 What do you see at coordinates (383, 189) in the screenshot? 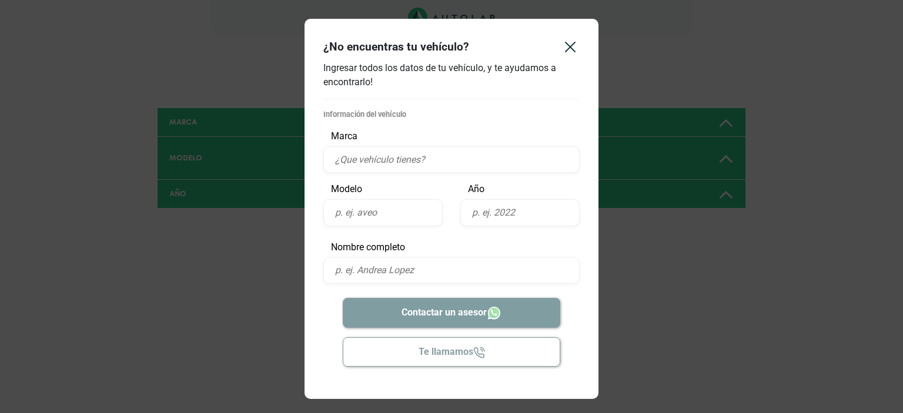
I see `p: Modelo` at bounding box center [383, 189].